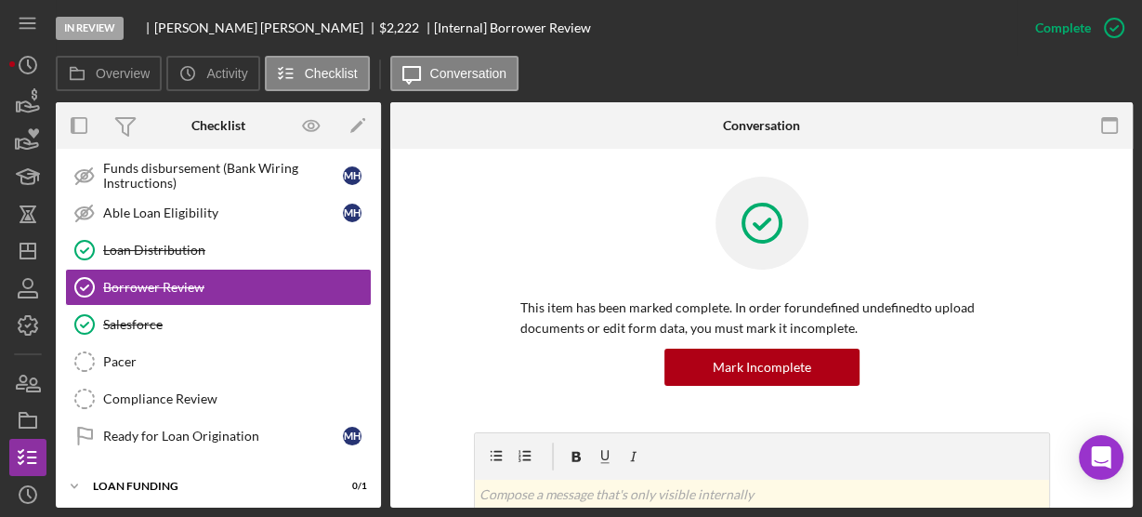 The image size is (1142, 517). Describe the element at coordinates (350, 486) in the screenshot. I see `div: 0 / 1` at that location.